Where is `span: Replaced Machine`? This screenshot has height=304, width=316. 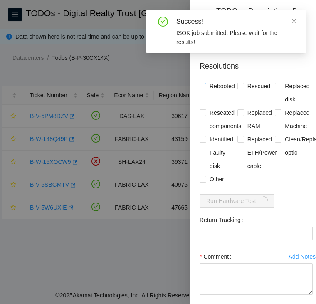
span: Replaced Machine is located at coordinates (297, 119).